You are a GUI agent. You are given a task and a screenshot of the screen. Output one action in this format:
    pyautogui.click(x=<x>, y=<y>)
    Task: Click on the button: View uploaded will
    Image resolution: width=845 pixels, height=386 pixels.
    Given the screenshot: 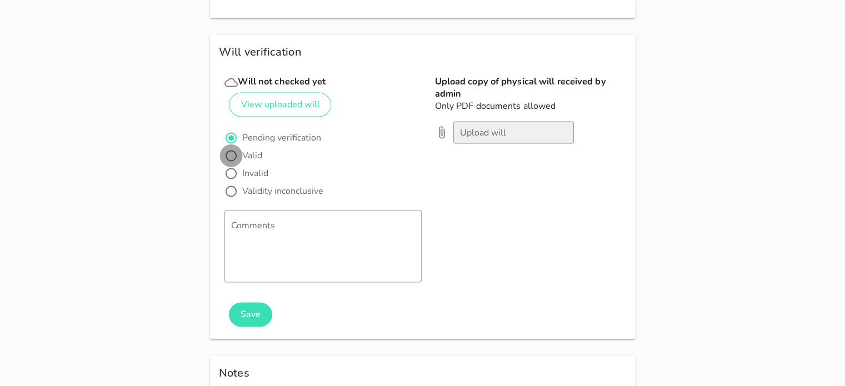 What is the action you would take?
    pyautogui.click(x=280, y=104)
    